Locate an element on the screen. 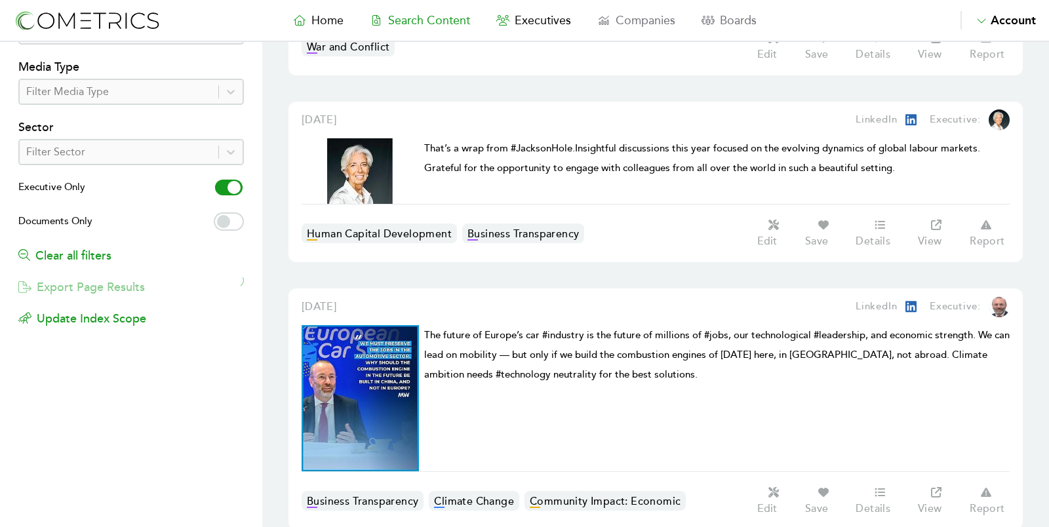  a: Search Content is located at coordinates (419, 20).